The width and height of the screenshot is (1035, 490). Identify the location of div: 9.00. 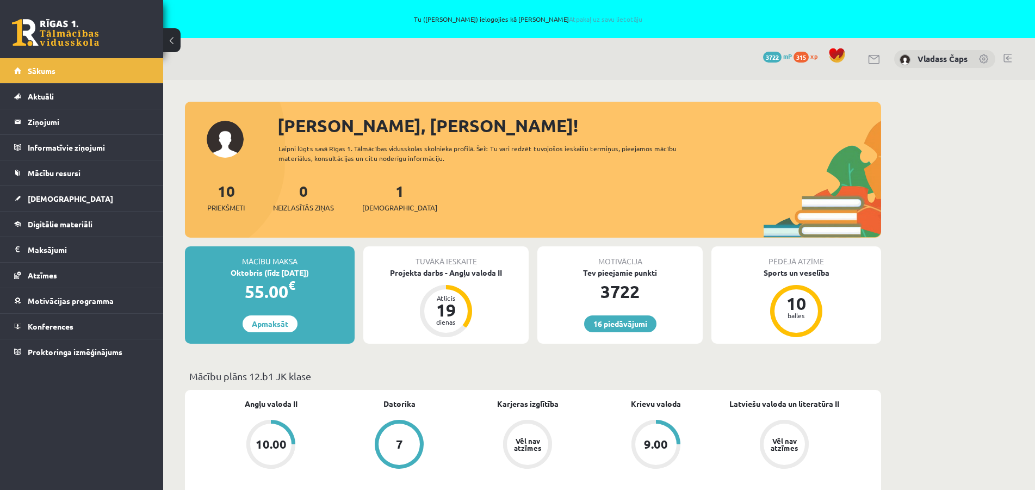
(656, 445).